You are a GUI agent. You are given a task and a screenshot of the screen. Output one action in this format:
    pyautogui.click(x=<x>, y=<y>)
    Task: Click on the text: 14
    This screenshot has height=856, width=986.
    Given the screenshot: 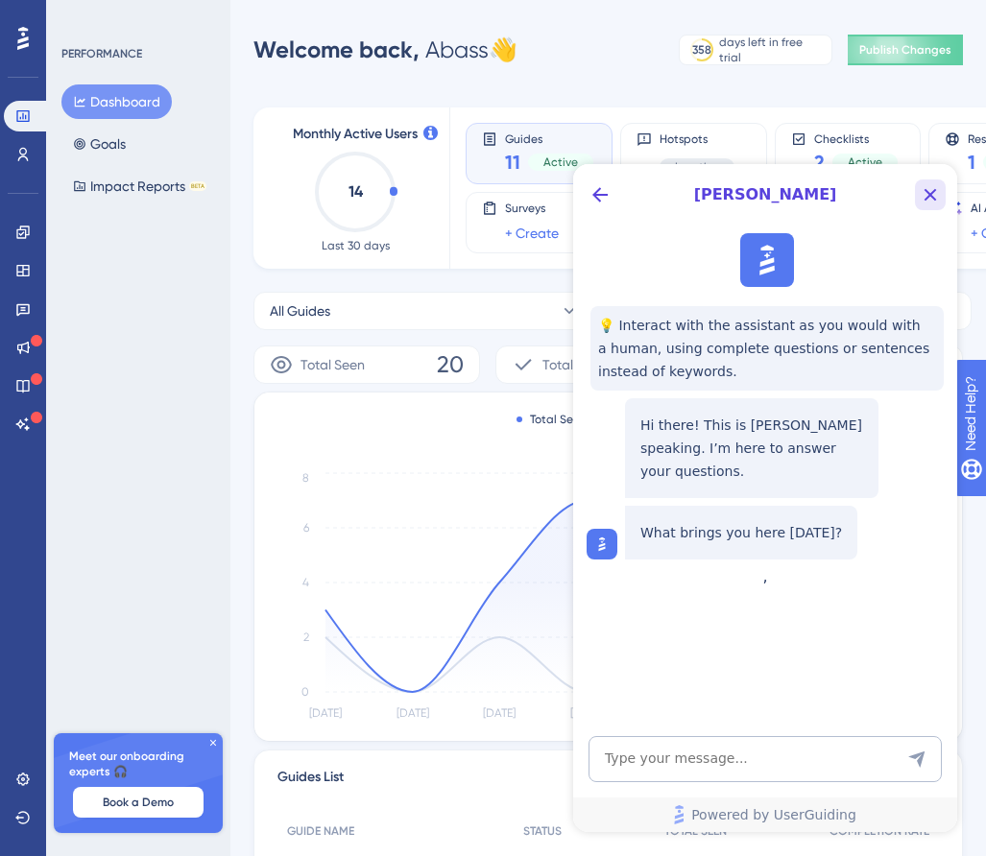 What is the action you would take?
    pyautogui.click(x=356, y=191)
    